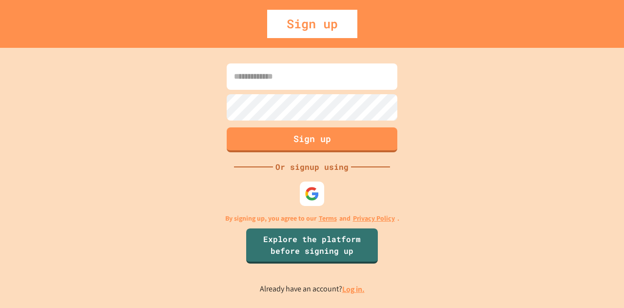  What do you see at coordinates (312, 139) in the screenshot?
I see `button: Sign up` at bounding box center [312, 139].